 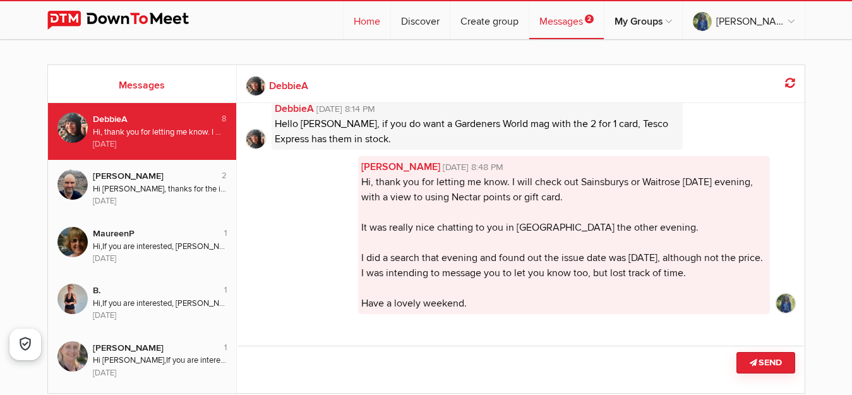 I want to click on span: 2, so click(x=590, y=19).